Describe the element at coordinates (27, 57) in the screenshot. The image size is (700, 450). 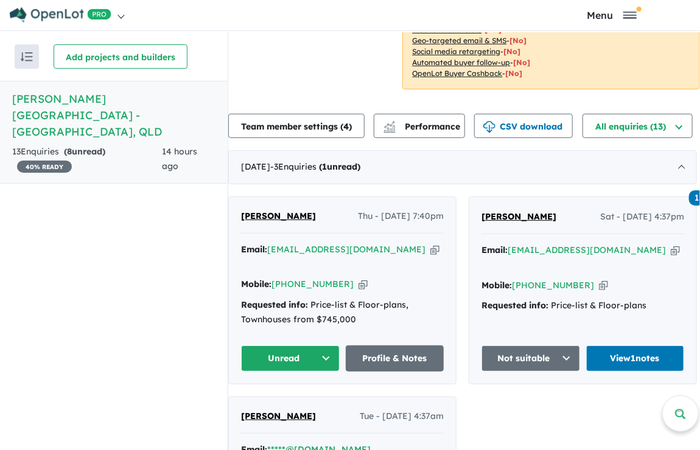
I see `img: sort.svg` at that location.